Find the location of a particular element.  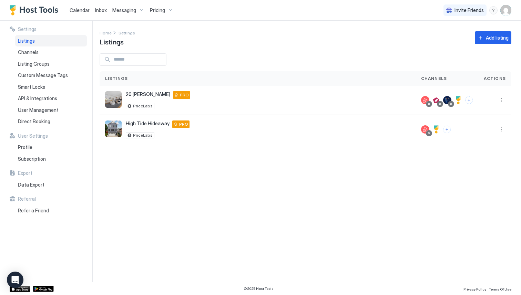

span: API & Integrations is located at coordinates (38, 99).